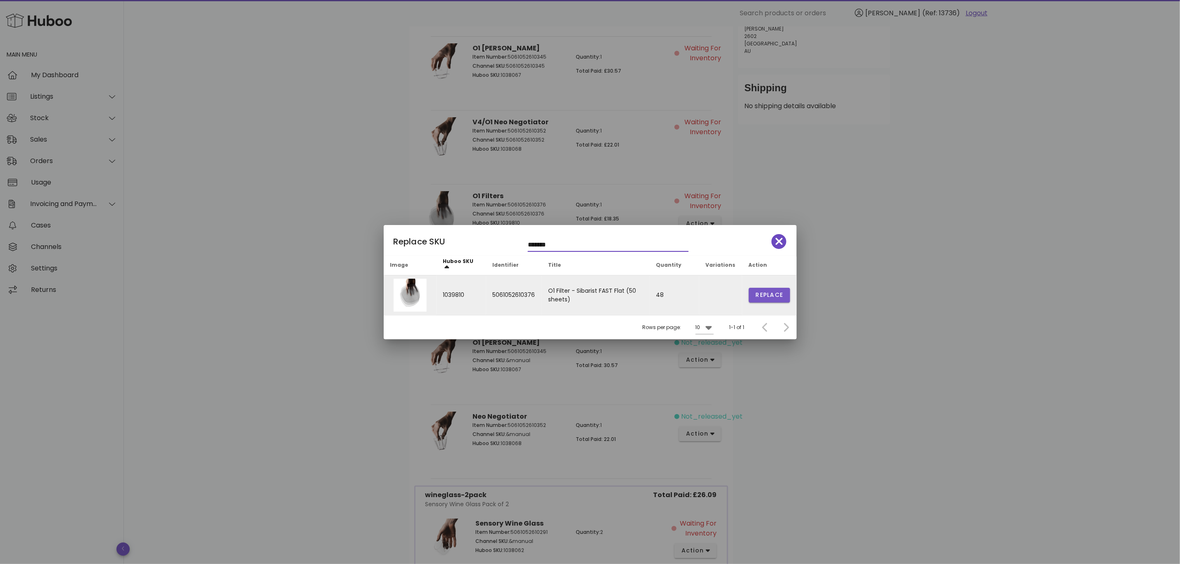  Describe the element at coordinates (675, 266) in the screenshot. I see `th: Quantity` at that location.